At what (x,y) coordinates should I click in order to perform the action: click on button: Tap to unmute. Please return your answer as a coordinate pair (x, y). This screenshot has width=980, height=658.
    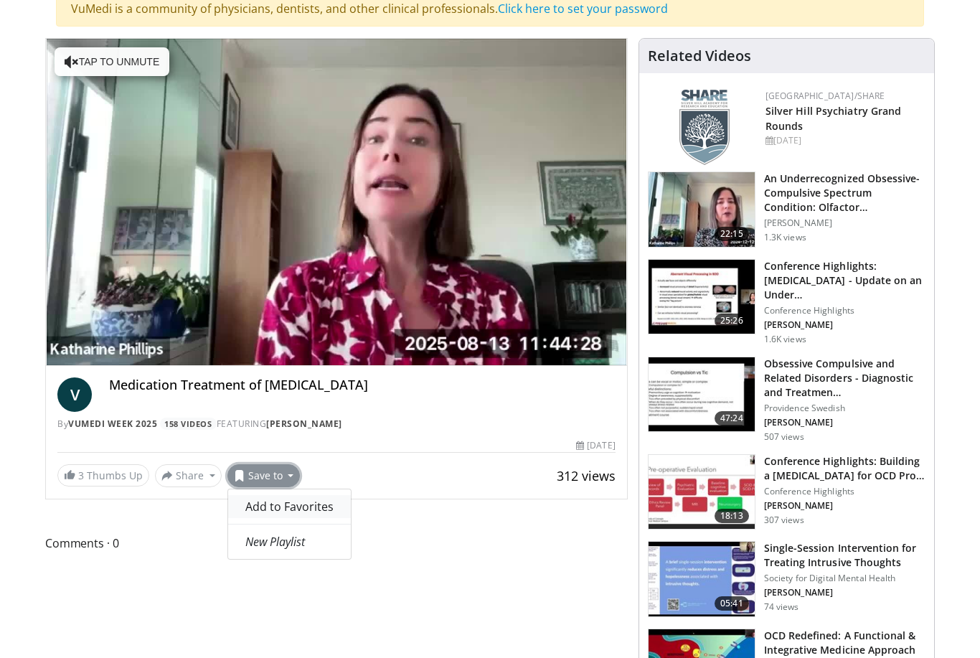
    Looking at the image, I should click on (112, 62).